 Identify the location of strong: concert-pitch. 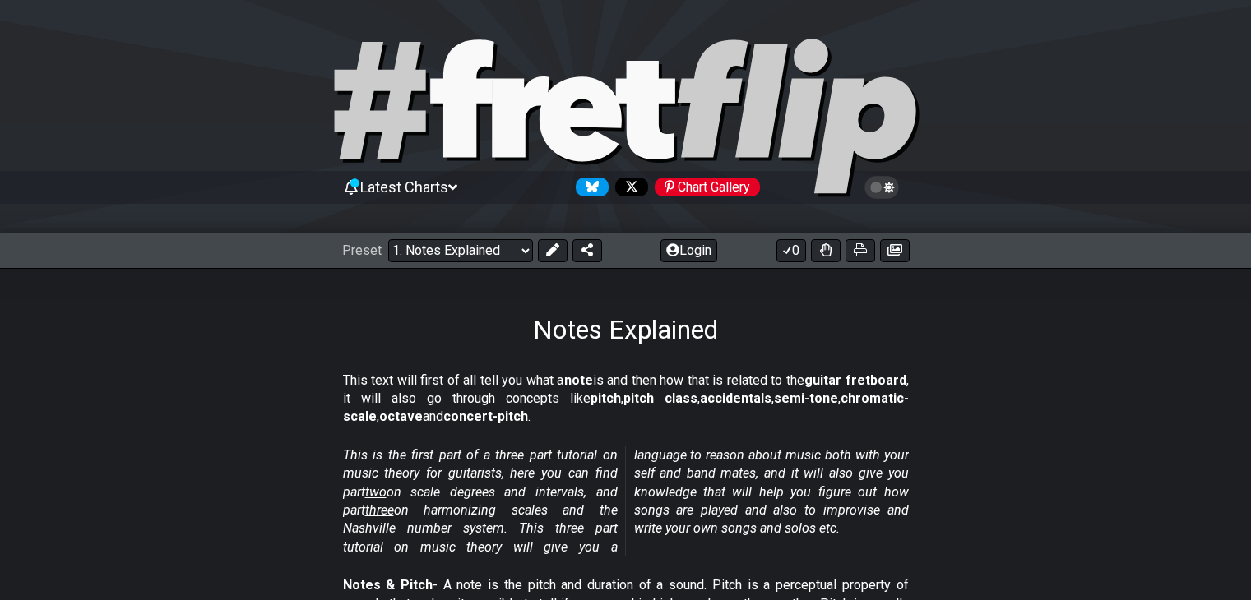
(485, 416).